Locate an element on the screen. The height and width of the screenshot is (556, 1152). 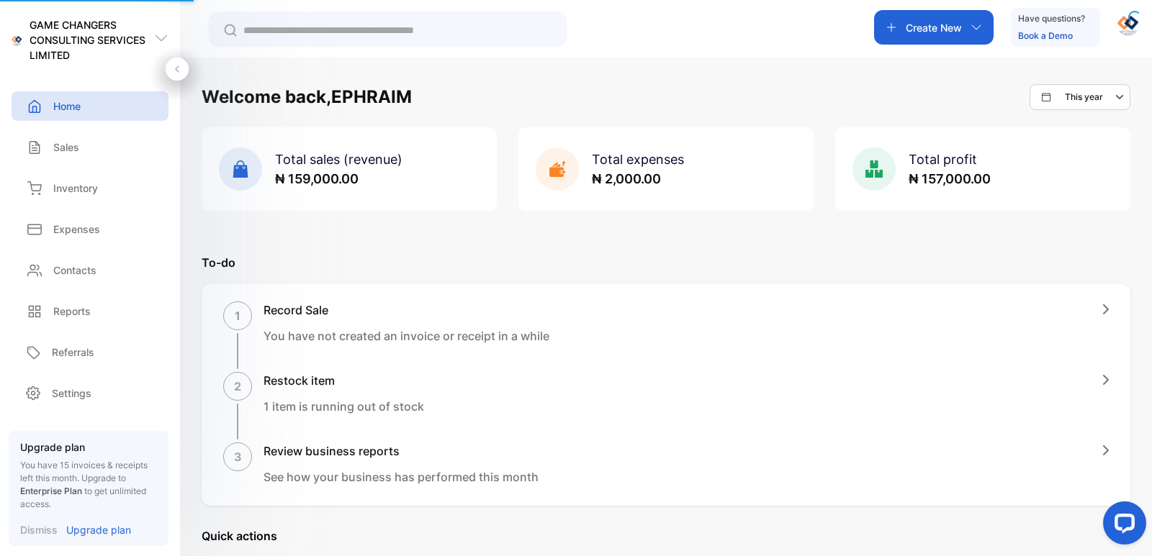
p: Sales is located at coordinates (66, 147).